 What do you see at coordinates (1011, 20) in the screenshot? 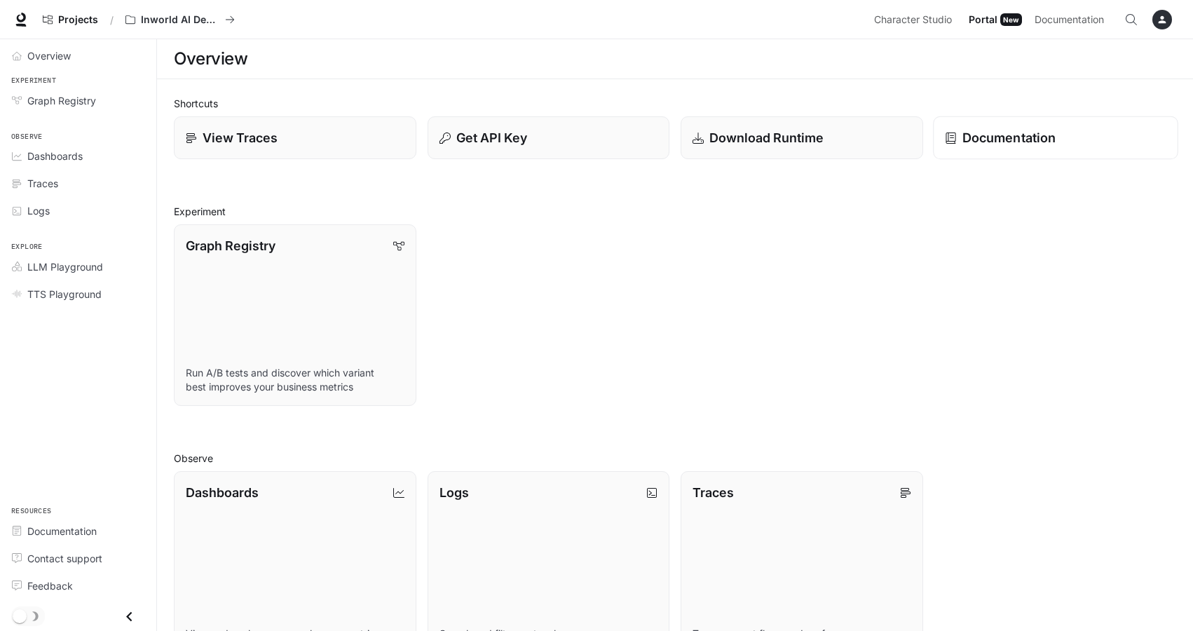
I see `div: New` at bounding box center [1011, 20].